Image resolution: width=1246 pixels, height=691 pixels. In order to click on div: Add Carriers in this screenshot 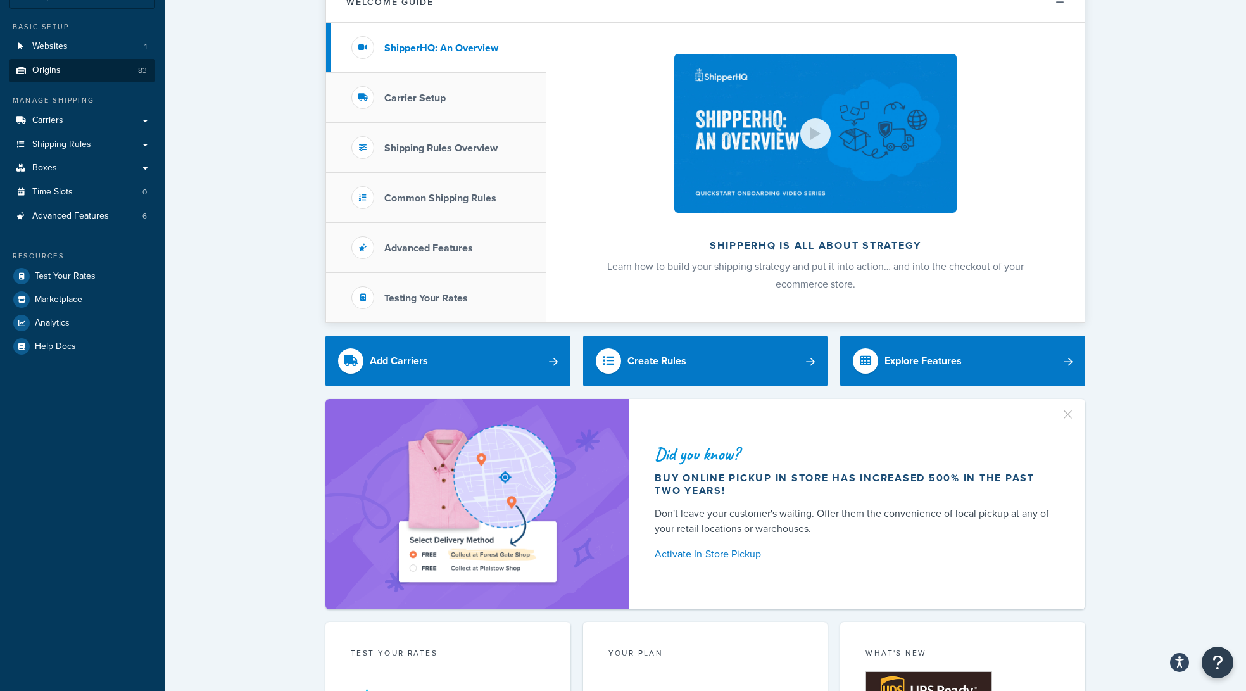, I will do `click(399, 361)`.